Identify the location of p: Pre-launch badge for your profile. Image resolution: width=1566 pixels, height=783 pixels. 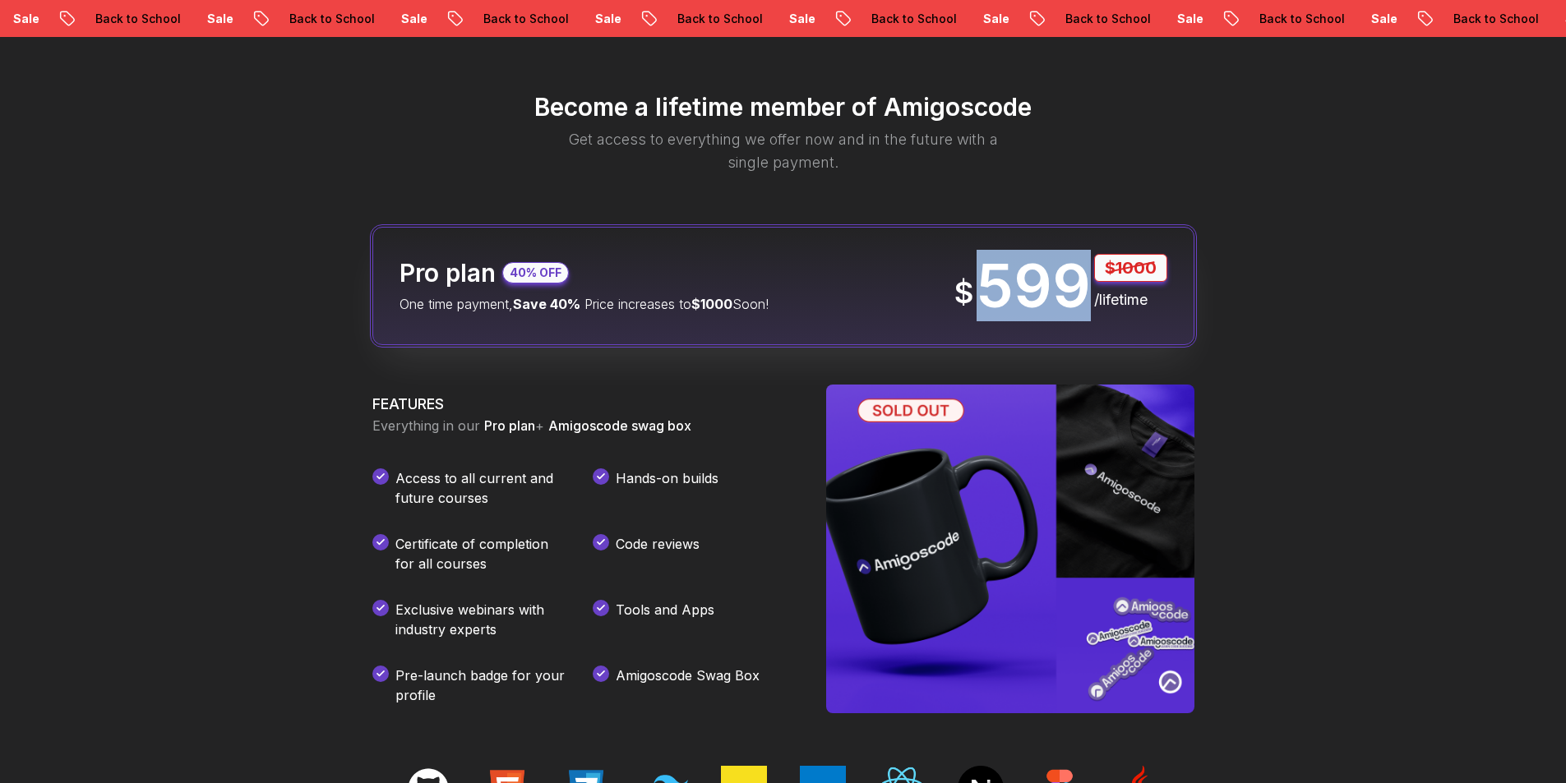
(481, 686).